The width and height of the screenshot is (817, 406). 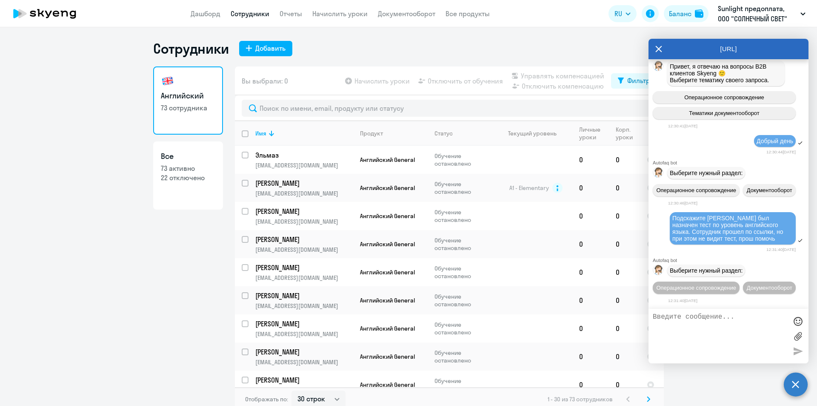 What do you see at coordinates (168, 81) in the screenshot?
I see `img: english` at bounding box center [168, 81].